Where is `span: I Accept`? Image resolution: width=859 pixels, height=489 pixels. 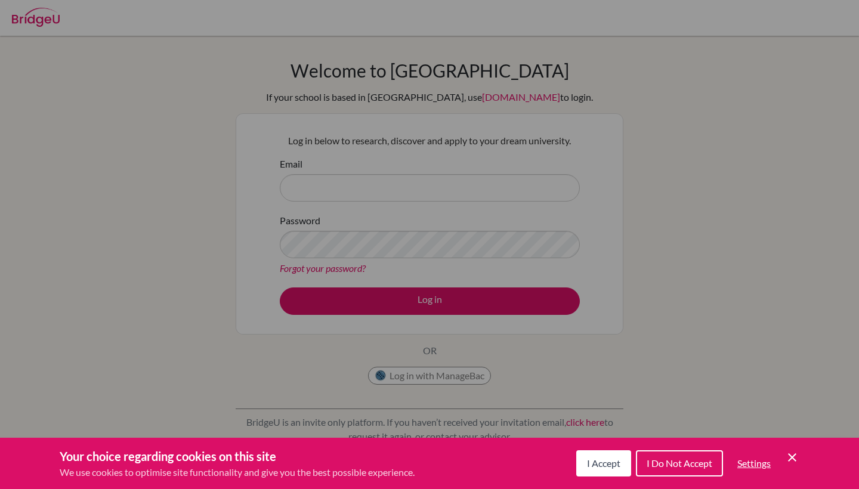
span: I Accept is located at coordinates (604, 463).